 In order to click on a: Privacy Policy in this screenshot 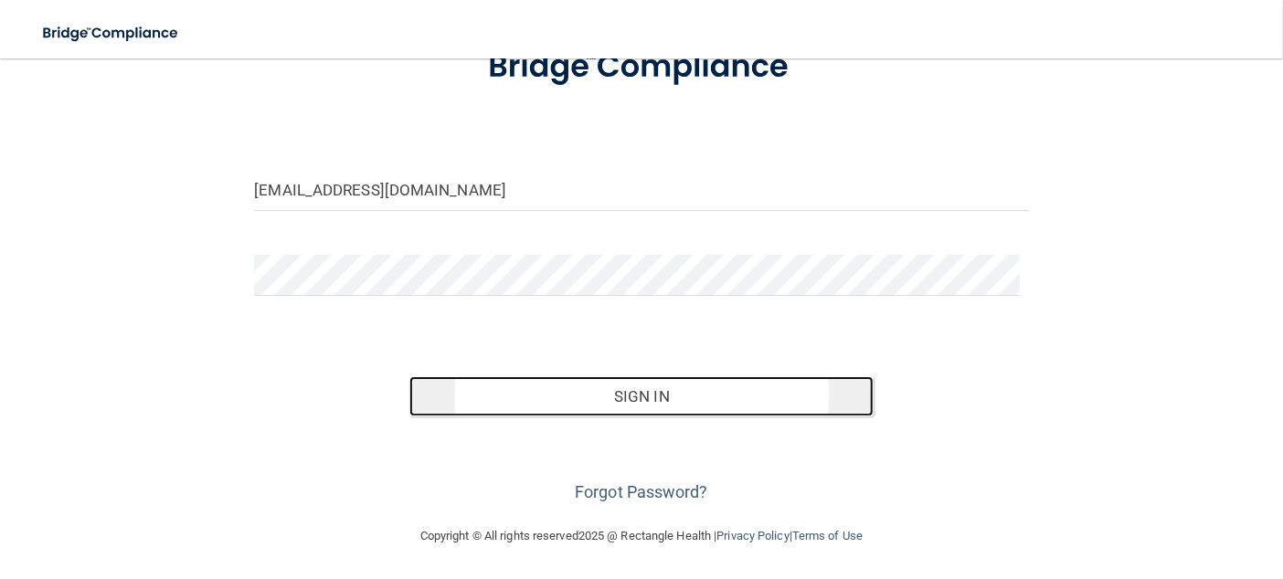, I will do `click(752, 535)`.